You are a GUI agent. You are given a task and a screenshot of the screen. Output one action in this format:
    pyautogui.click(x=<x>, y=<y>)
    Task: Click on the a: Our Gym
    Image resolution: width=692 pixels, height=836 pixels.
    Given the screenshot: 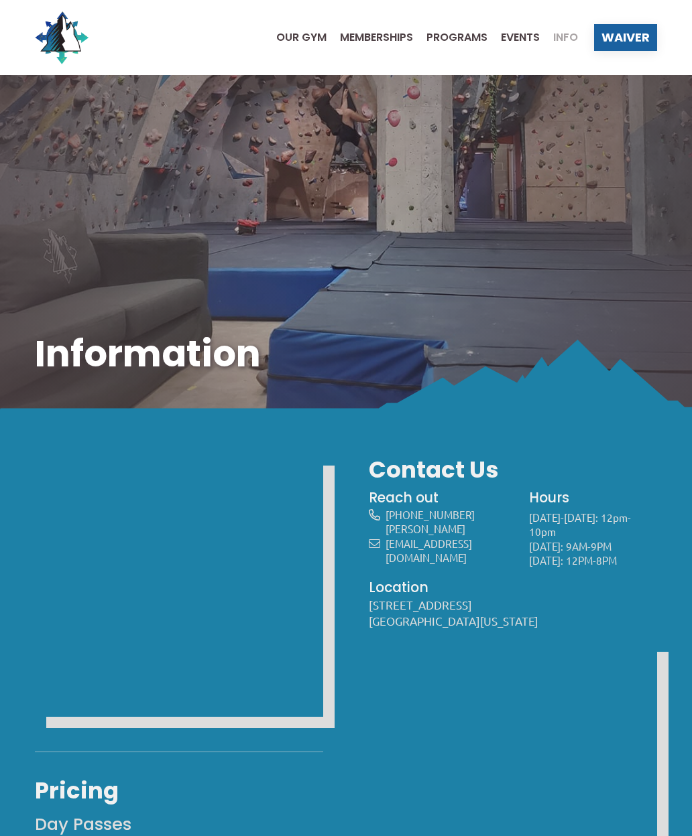 What is the action you would take?
    pyautogui.click(x=294, y=38)
    